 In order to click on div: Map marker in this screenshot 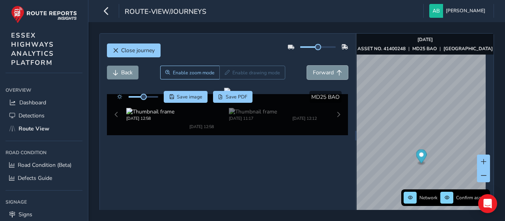, I will do `click(421, 157)`.